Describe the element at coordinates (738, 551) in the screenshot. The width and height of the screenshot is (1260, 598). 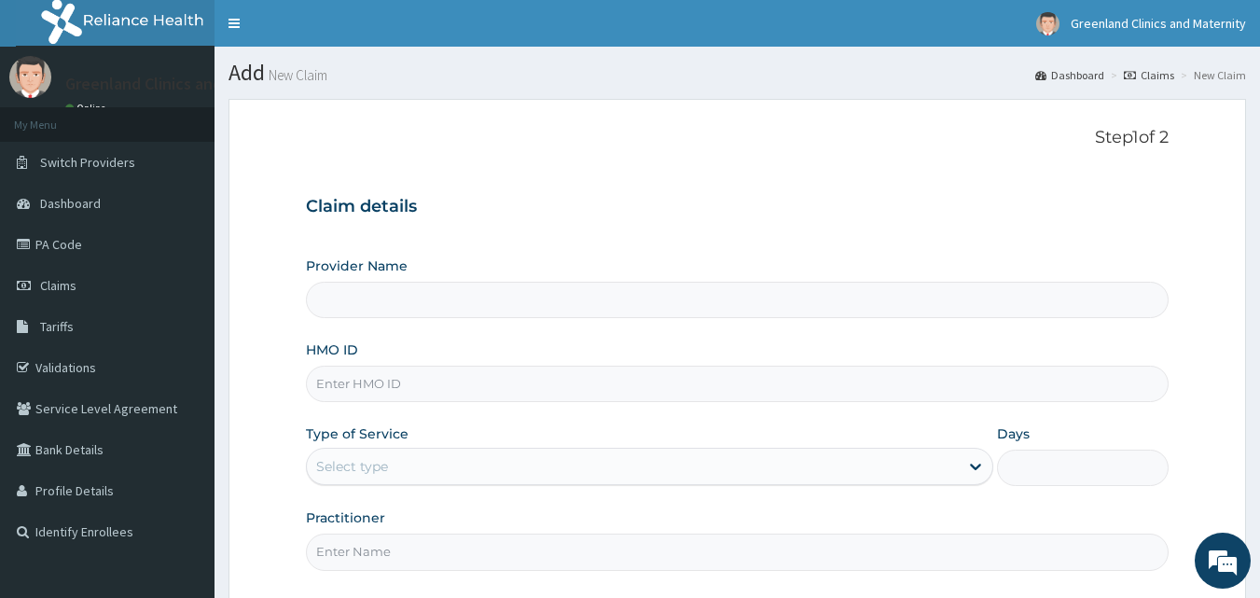
I see `input: Enter Name` at that location.